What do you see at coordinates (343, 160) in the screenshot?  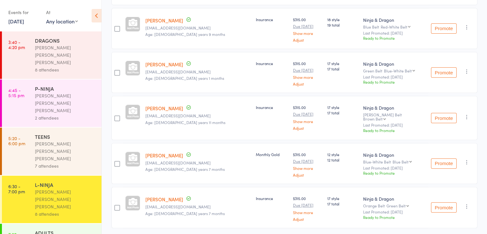 I see `span: 12 total` at bounding box center [343, 160].